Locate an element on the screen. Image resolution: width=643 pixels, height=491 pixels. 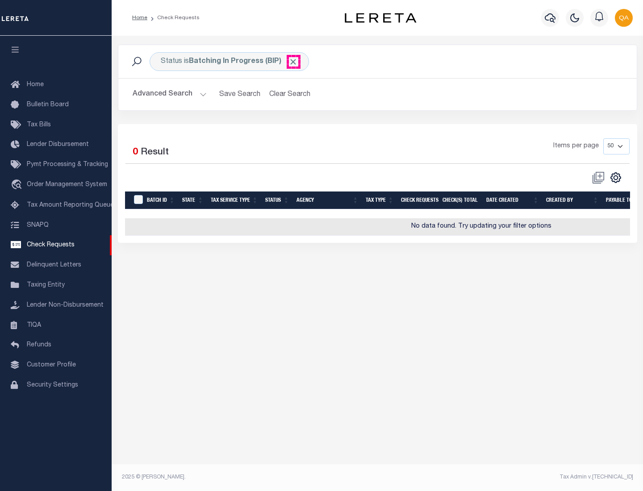
span: Refunds is located at coordinates (39, 345).